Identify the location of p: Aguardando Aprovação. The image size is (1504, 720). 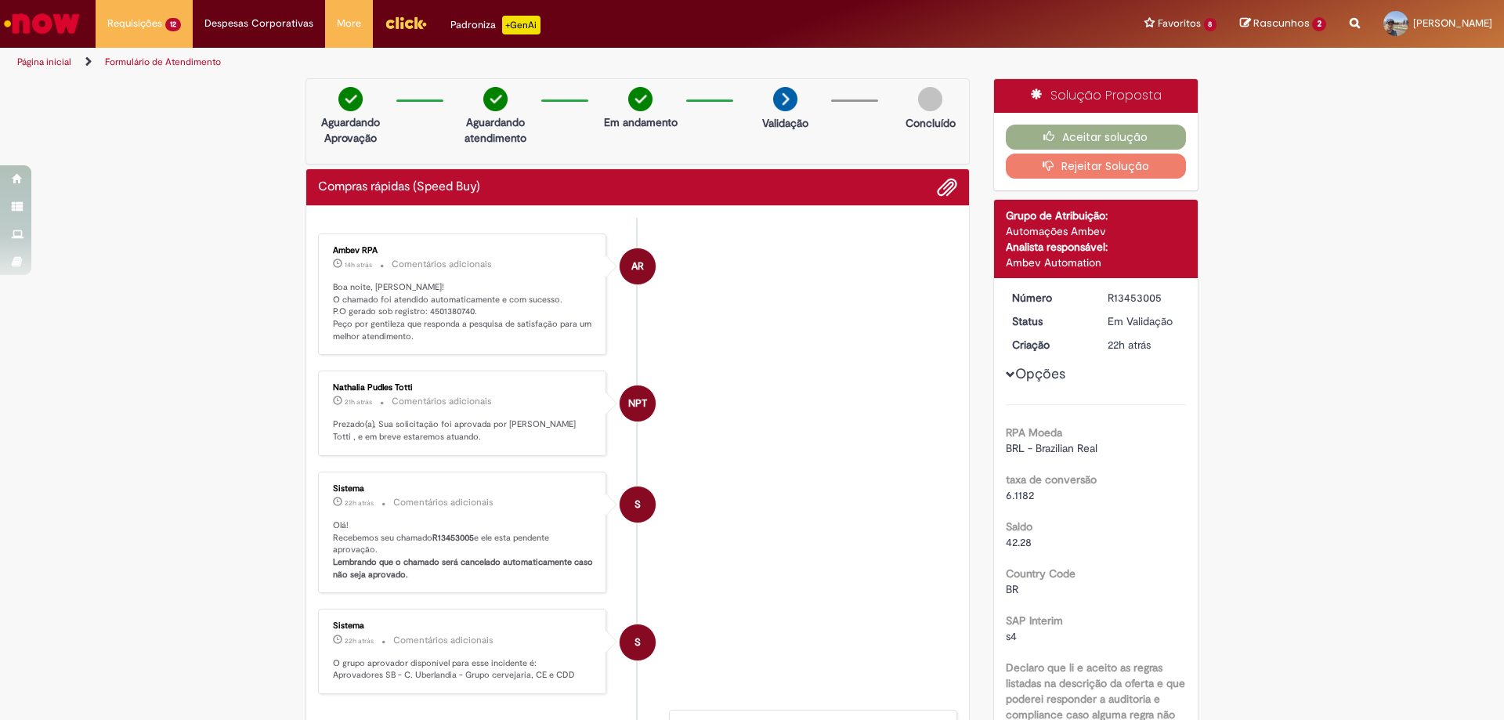
(350, 130).